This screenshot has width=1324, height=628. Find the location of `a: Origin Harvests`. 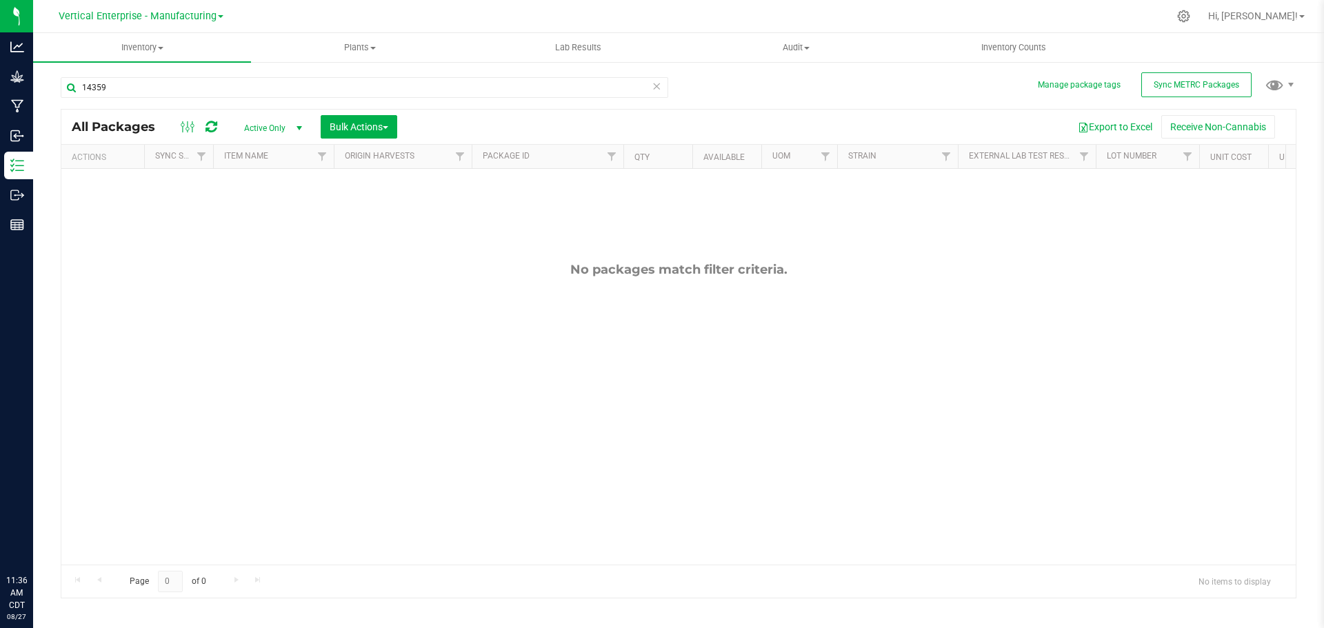

a: Origin Harvests is located at coordinates (379, 156).